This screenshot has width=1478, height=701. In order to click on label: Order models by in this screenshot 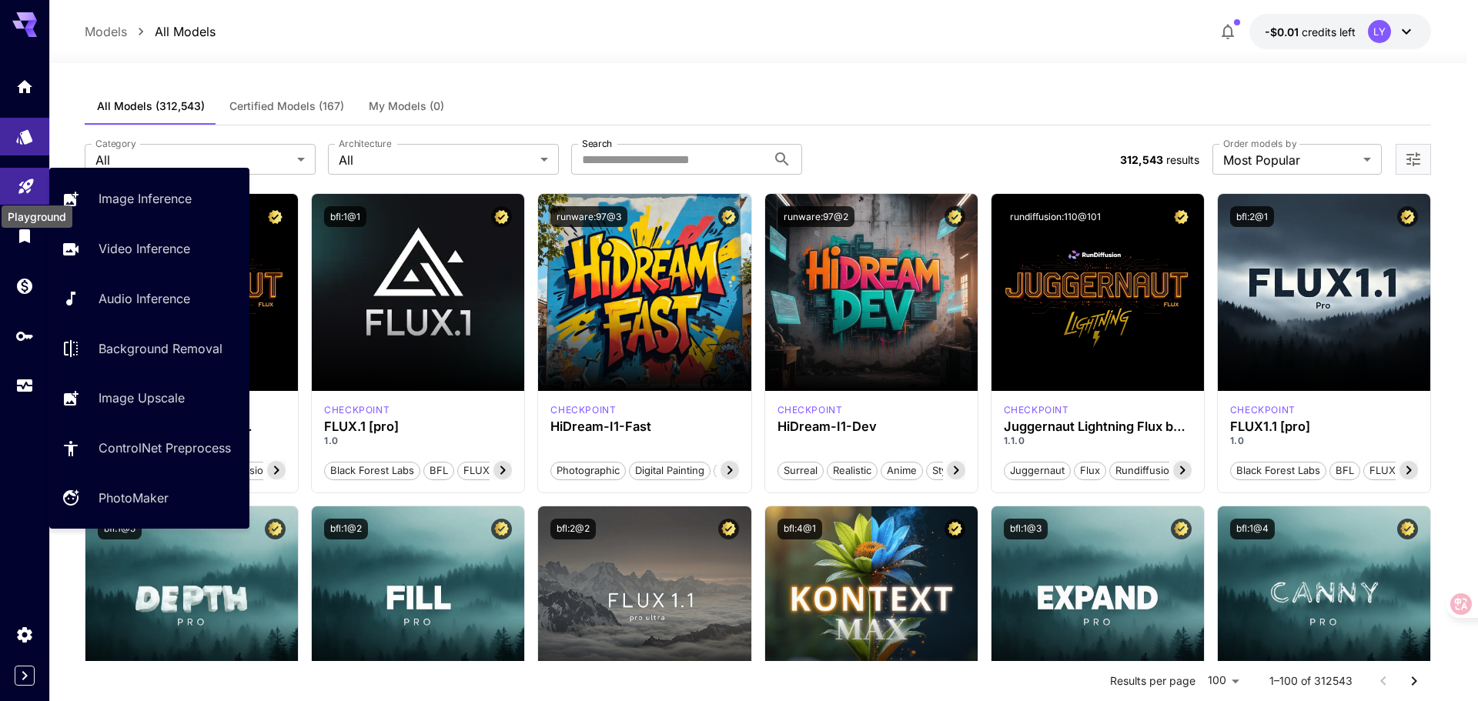, I will do `click(1260, 143)`.